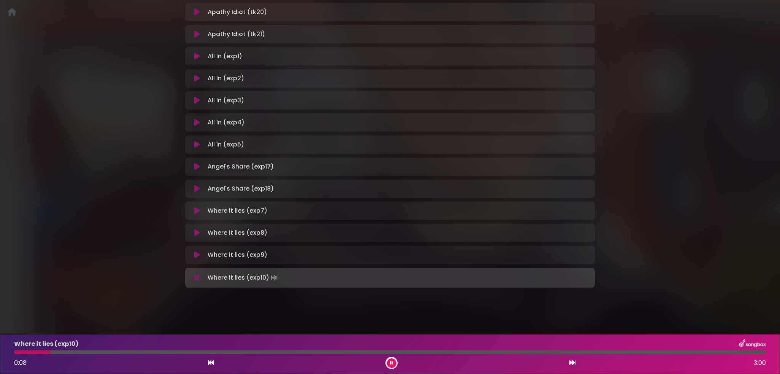 This screenshot has width=780, height=374. What do you see at coordinates (226, 101) in the screenshot?
I see `p: All In (exp3)` at bounding box center [226, 101].